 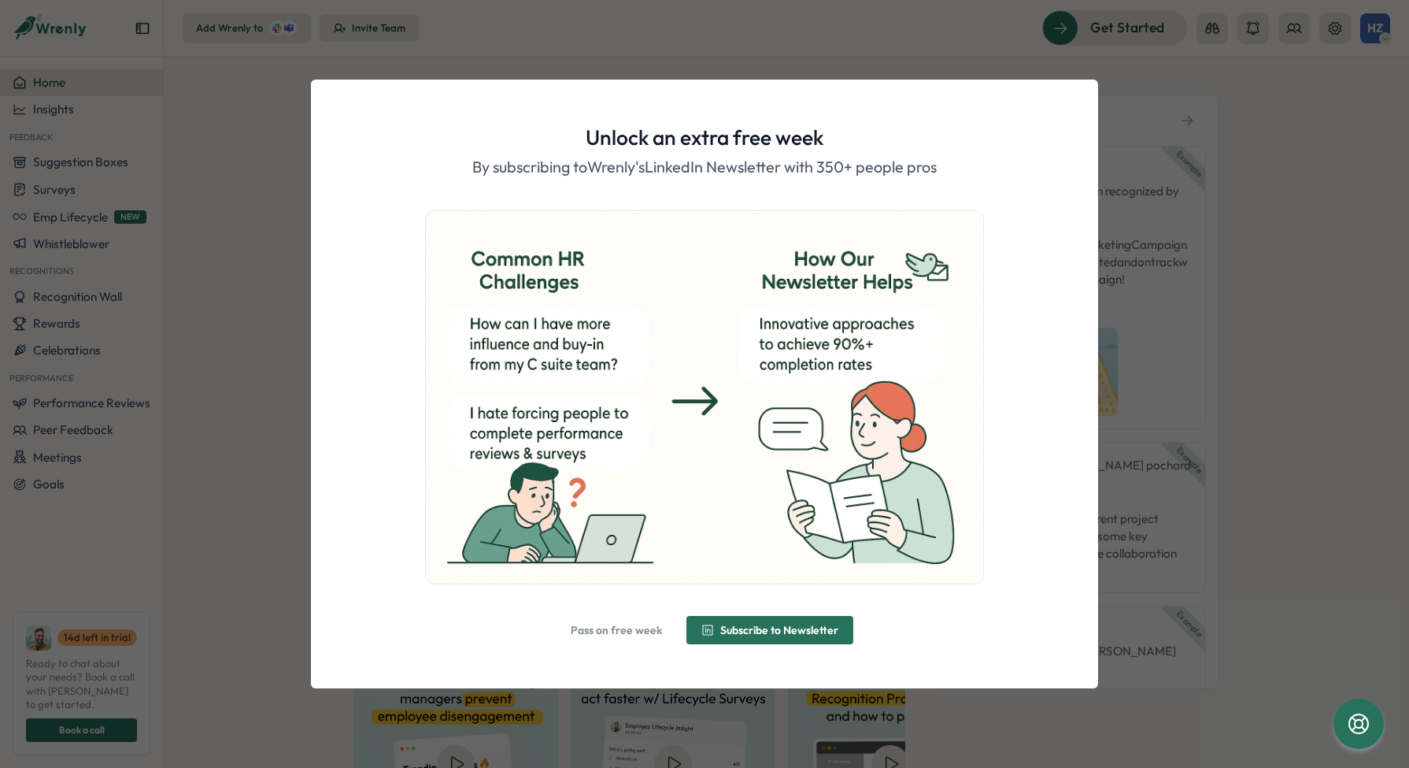 What do you see at coordinates (770, 630) in the screenshot?
I see `button: Subscribe to Newsletter` at bounding box center [770, 630].